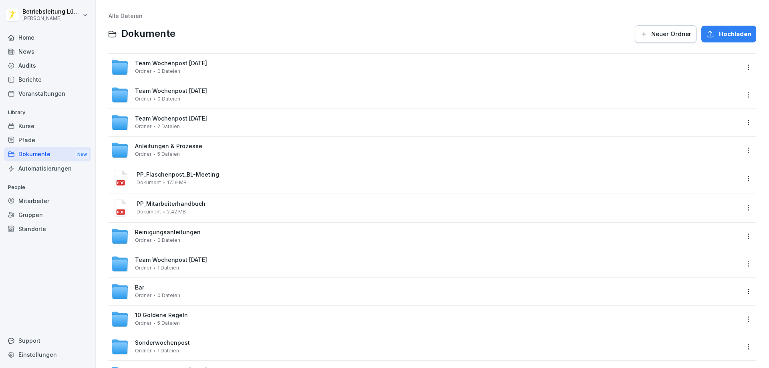 This screenshot has height=368, width=769. Describe the element at coordinates (48, 126) in the screenshot. I see `a: Kurse` at that location.